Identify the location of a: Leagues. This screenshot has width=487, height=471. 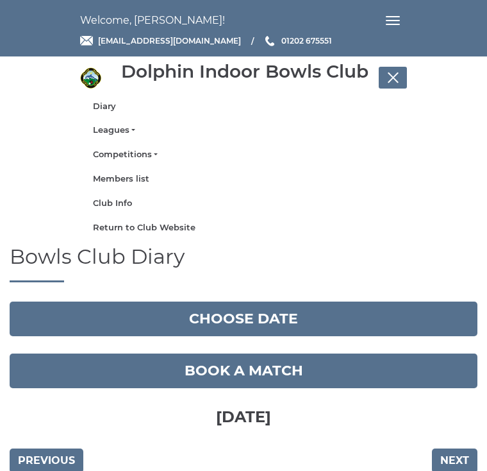
(244, 130).